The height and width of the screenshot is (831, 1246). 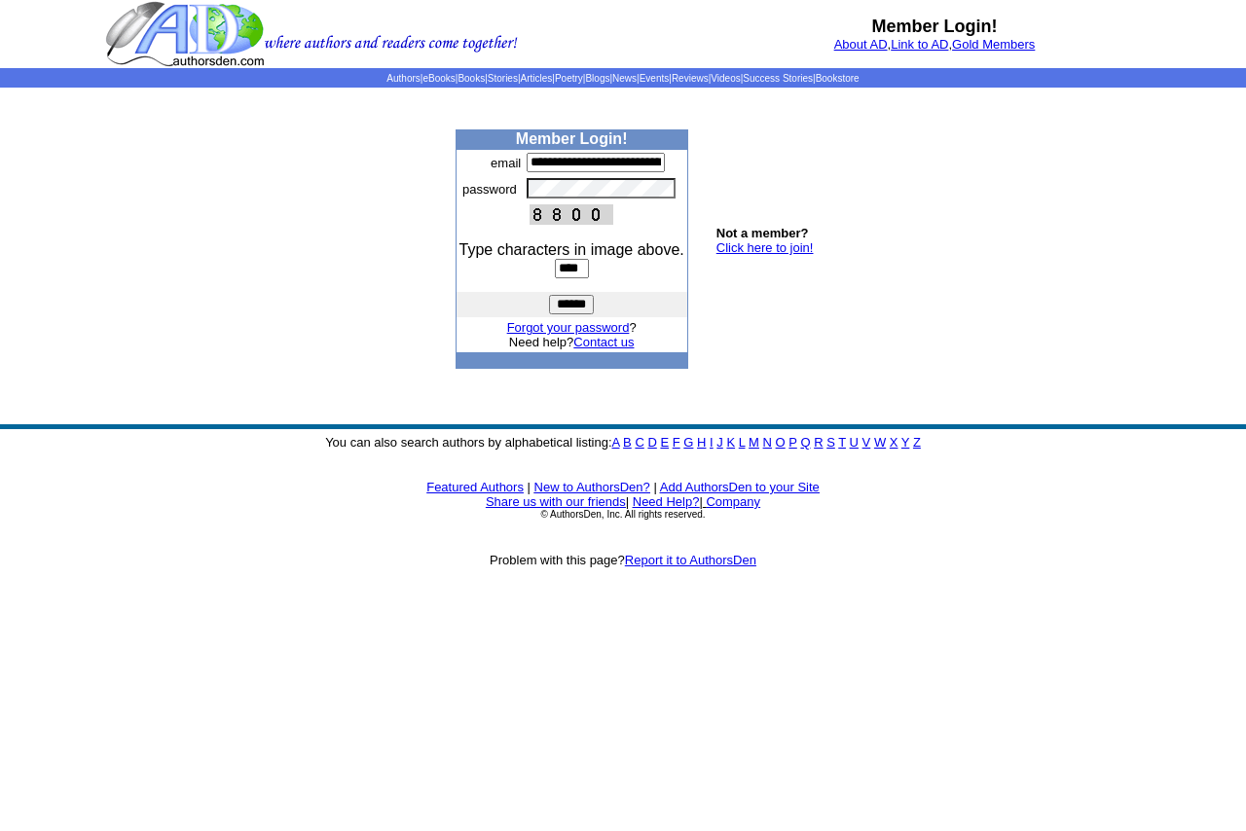 I want to click on font: Need help?, so click(x=571, y=342).